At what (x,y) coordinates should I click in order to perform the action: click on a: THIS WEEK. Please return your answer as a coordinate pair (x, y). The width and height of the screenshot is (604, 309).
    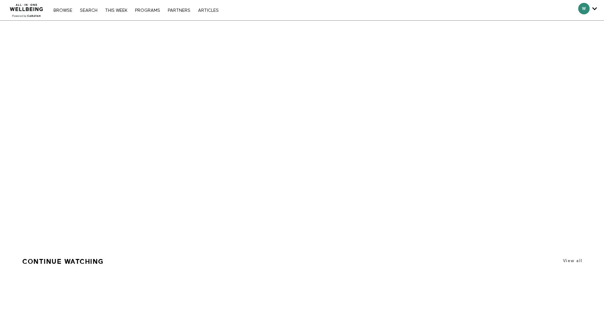
    Looking at the image, I should click on (116, 11).